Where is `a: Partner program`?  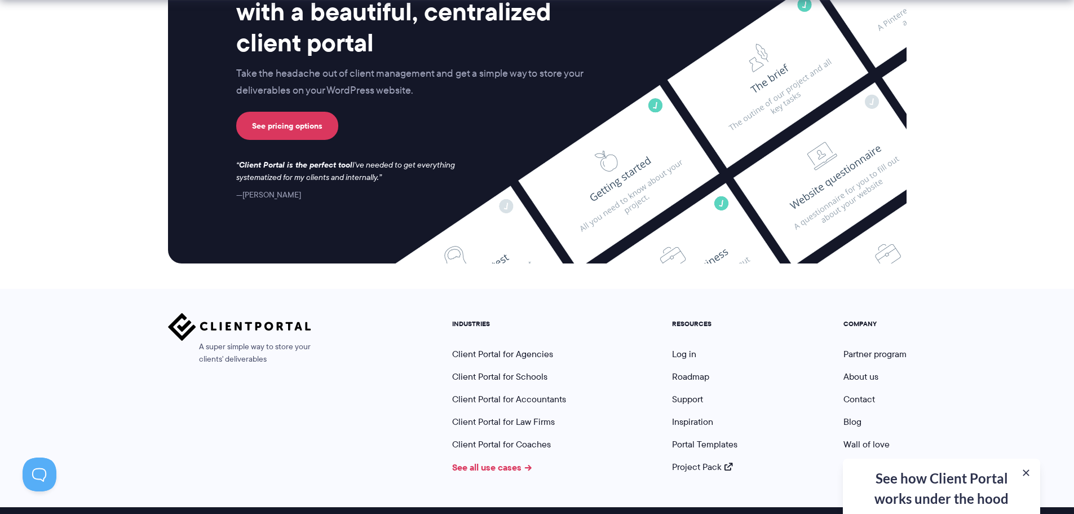 a: Partner program is located at coordinates (875, 354).